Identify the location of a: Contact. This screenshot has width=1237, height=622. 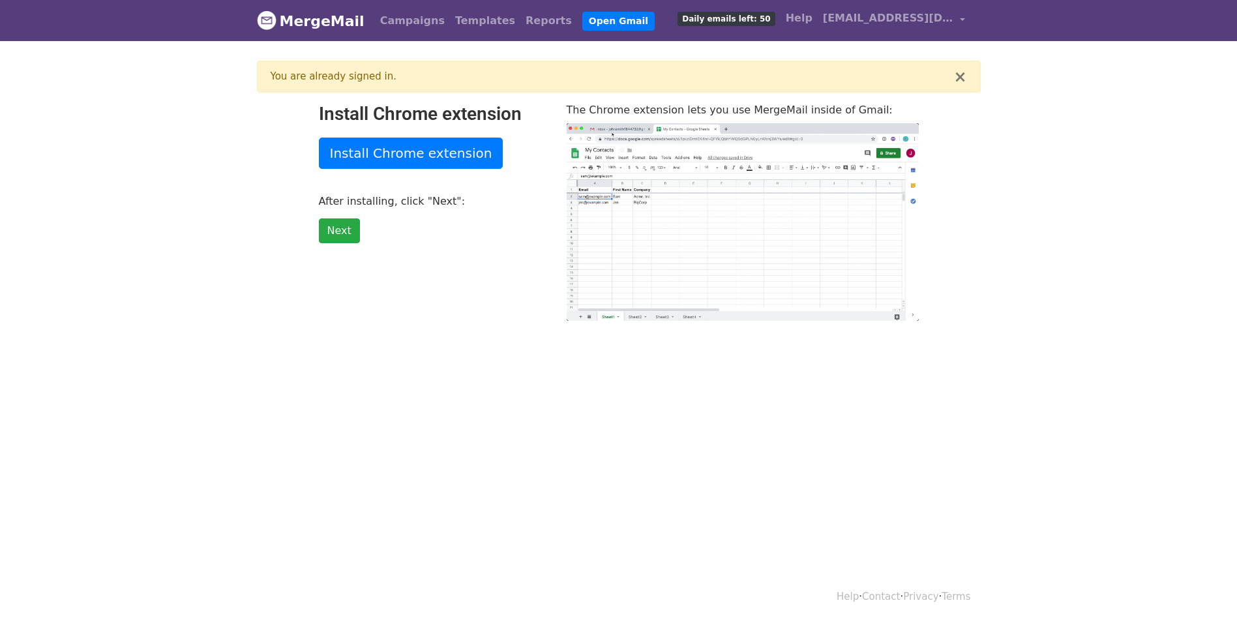
(881, 597).